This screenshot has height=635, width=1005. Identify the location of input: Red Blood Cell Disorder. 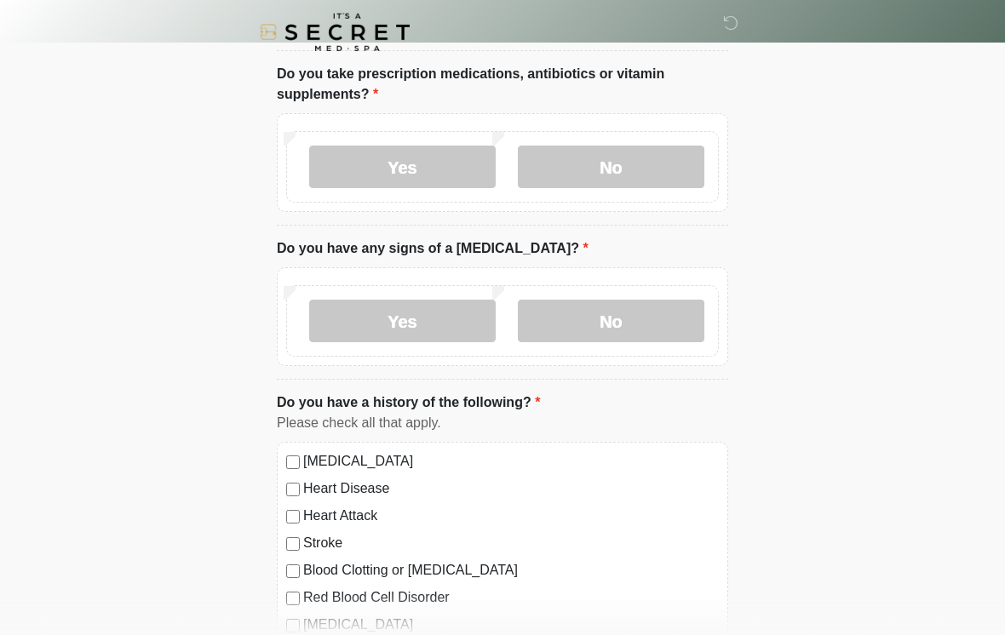
(293, 599).